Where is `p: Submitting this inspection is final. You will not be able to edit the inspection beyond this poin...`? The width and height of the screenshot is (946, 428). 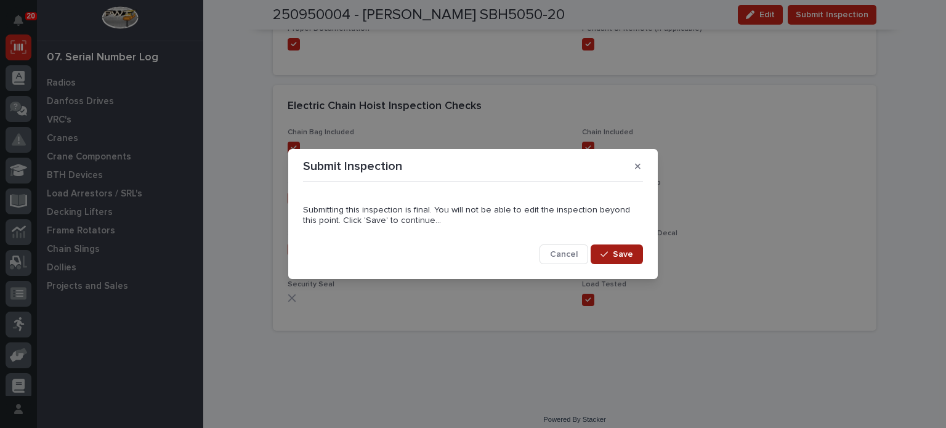
p: Submitting this inspection is final. You will not be able to edit the inspection beyond this poin... is located at coordinates (473, 216).